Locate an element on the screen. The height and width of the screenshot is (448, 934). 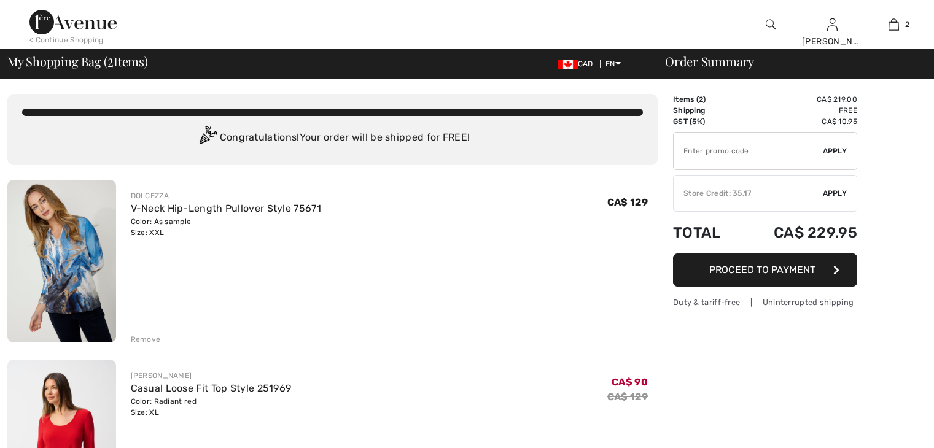
s: CA$ 129 is located at coordinates (628, 397).